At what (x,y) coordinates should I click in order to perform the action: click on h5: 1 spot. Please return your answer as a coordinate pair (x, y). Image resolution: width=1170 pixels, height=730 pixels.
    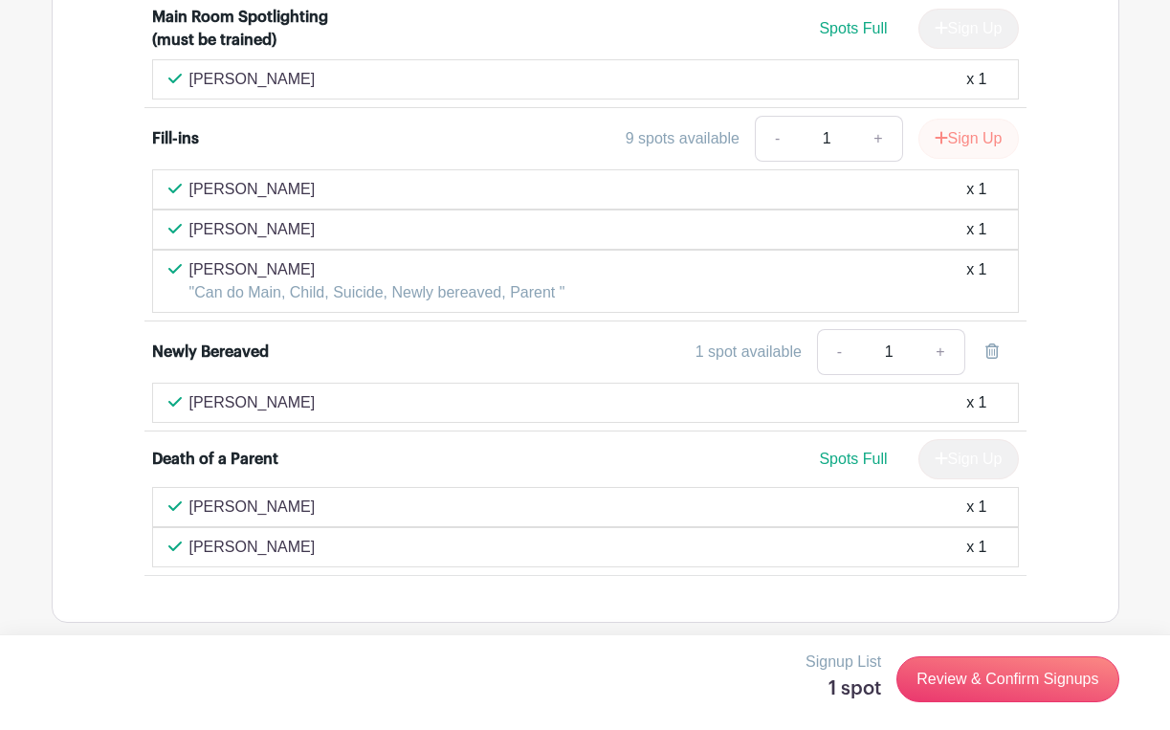
    Looking at the image, I should click on (843, 689).